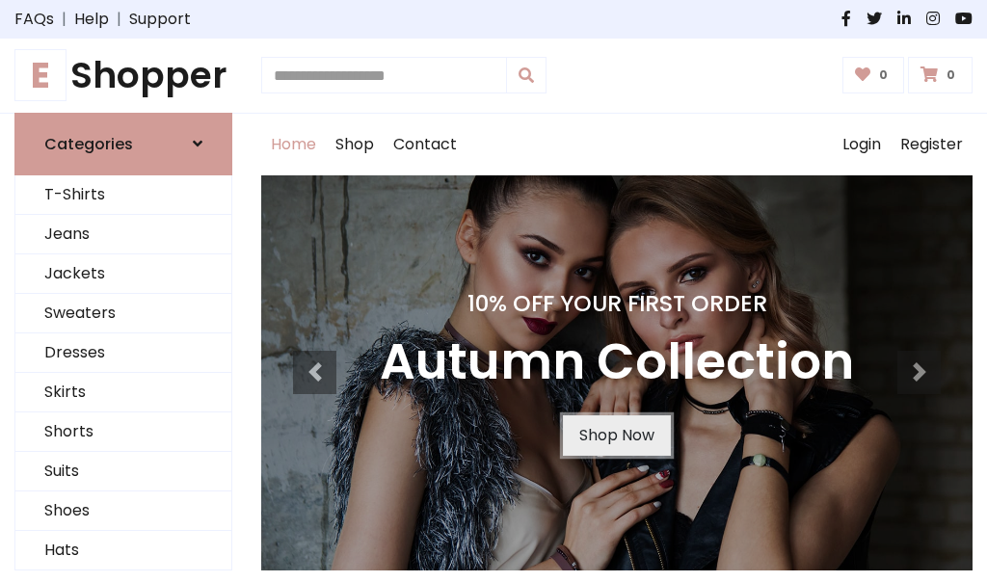 The width and height of the screenshot is (987, 582). What do you see at coordinates (123, 392) in the screenshot?
I see `a: Skirts` at bounding box center [123, 392].